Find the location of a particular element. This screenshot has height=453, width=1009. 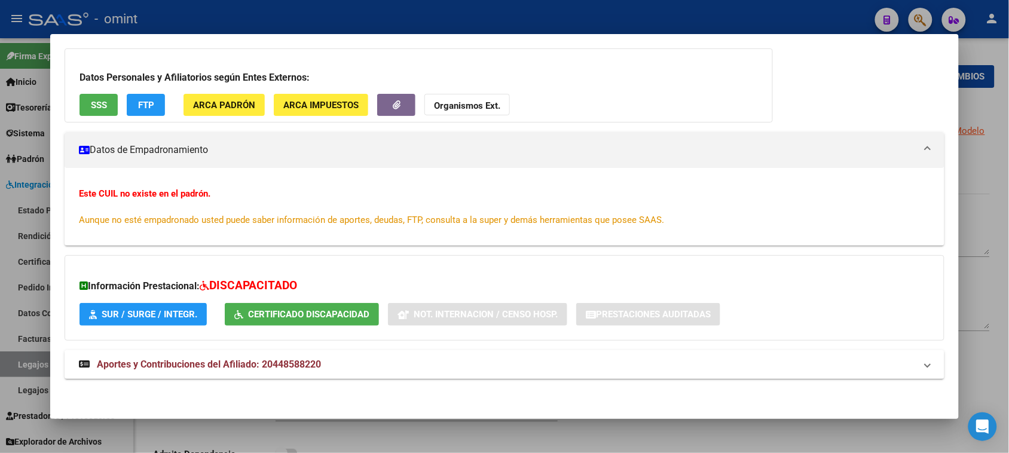

h3: Información Prestacional: is located at coordinates (504, 286).